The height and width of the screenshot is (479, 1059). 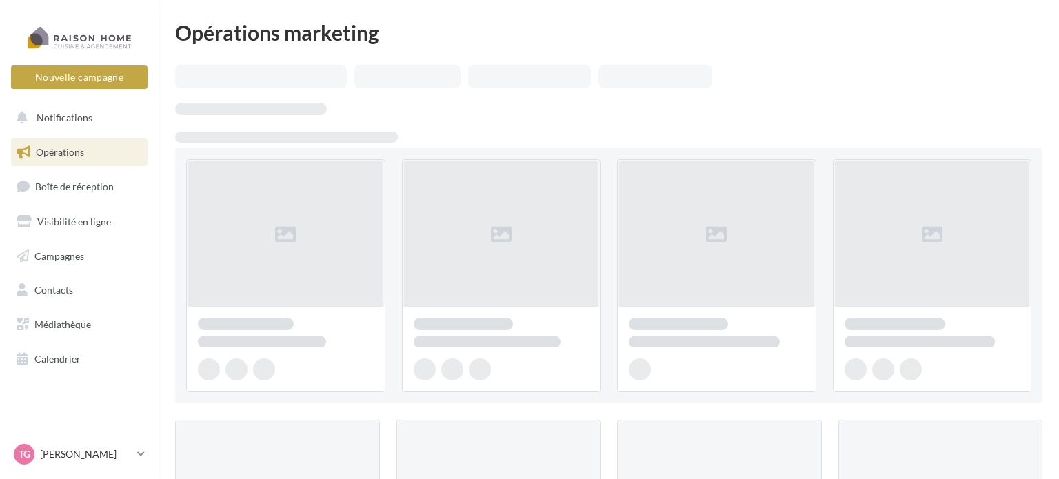 What do you see at coordinates (79, 256) in the screenshot?
I see `a: Campagnes` at bounding box center [79, 256].